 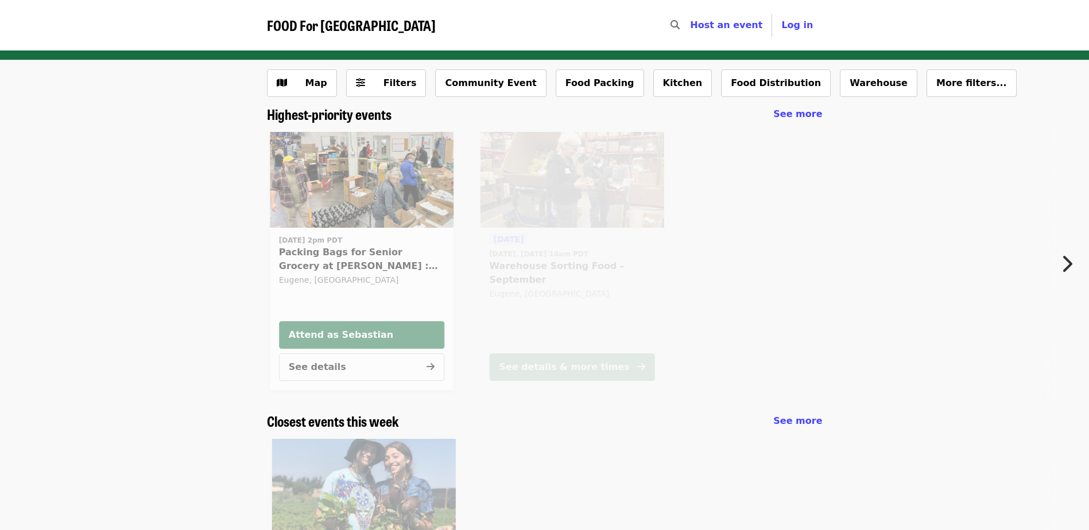 I want to click on img: Packing Bags for Senior Grocery at Bailey Hill : October organized by FOOD For Lane County, so click(x=362, y=180).